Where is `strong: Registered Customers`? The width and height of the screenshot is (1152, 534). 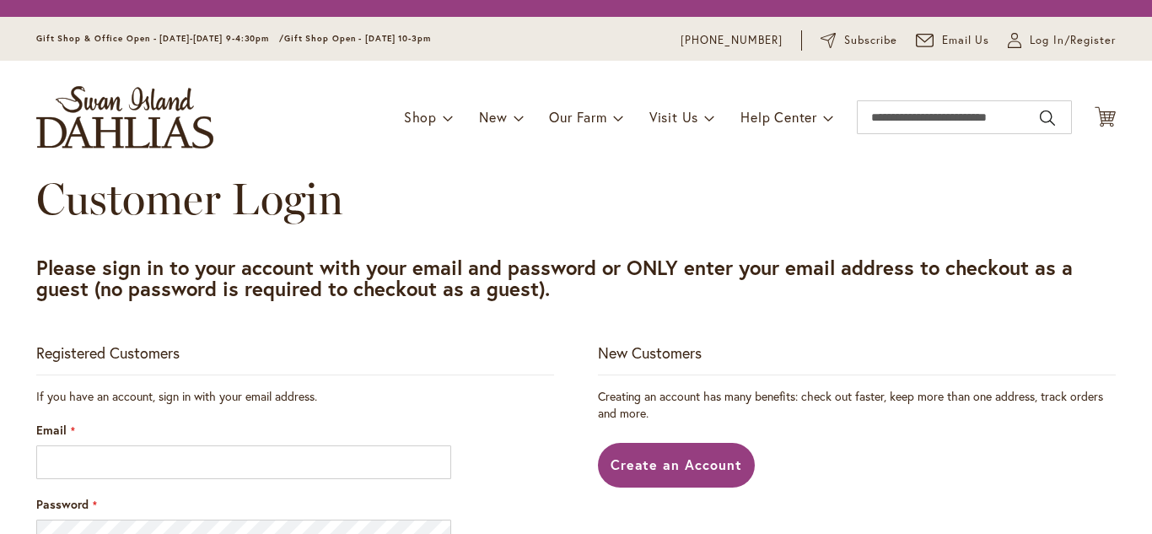
strong: Registered Customers is located at coordinates (108, 353).